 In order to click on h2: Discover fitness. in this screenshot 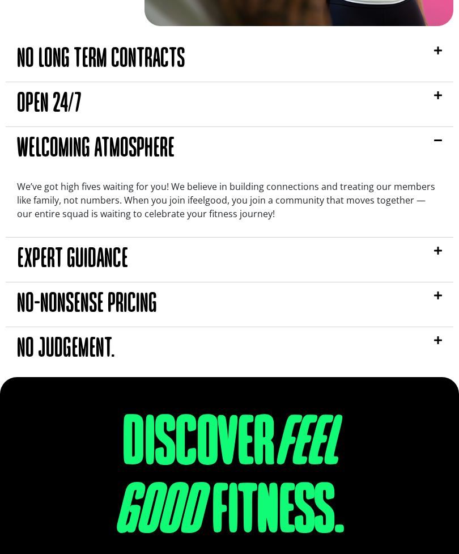, I will do `click(229, 479)`.